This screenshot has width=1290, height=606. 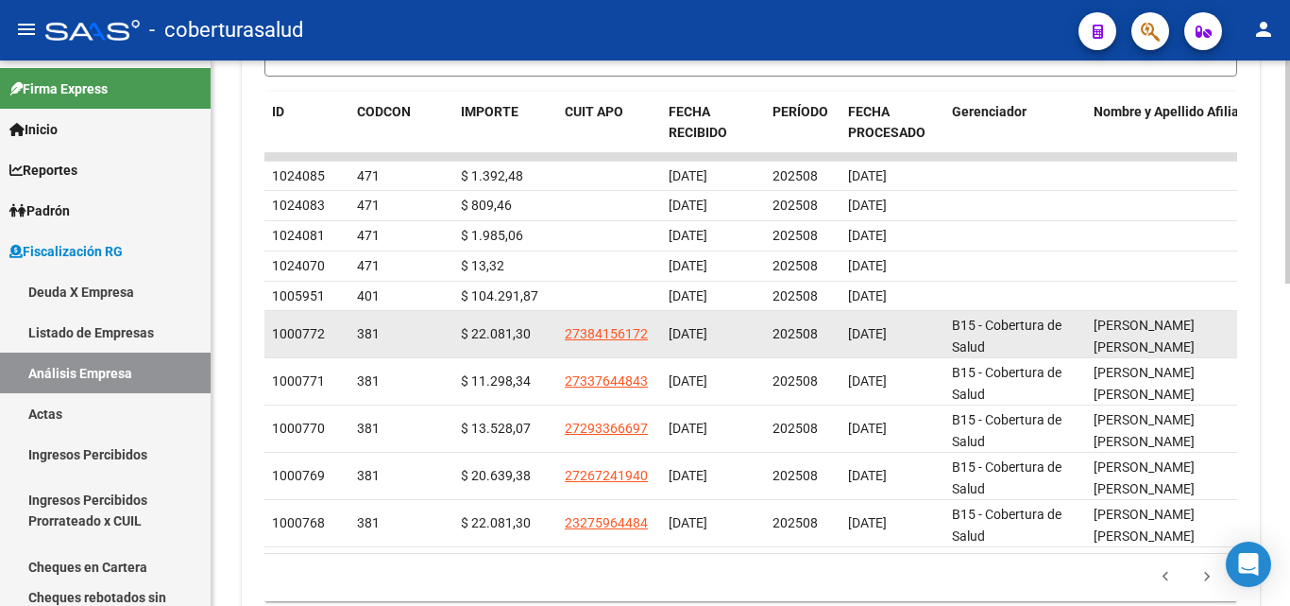 I want to click on span: 401, so click(x=368, y=296).